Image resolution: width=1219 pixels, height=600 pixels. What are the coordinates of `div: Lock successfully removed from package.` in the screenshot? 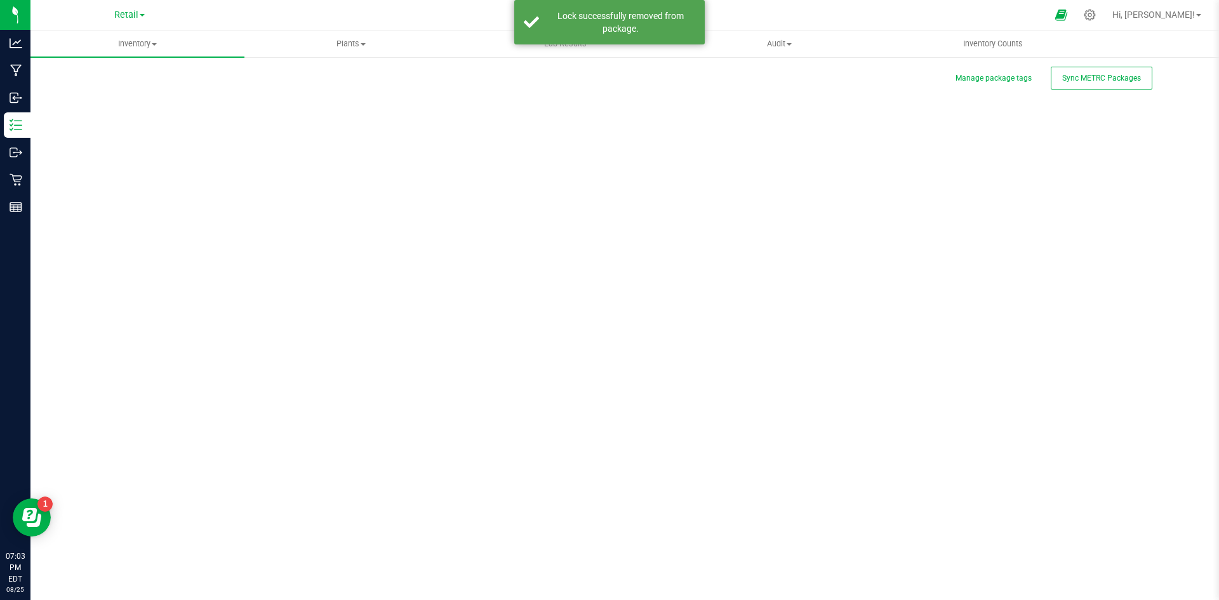 It's located at (620, 22).